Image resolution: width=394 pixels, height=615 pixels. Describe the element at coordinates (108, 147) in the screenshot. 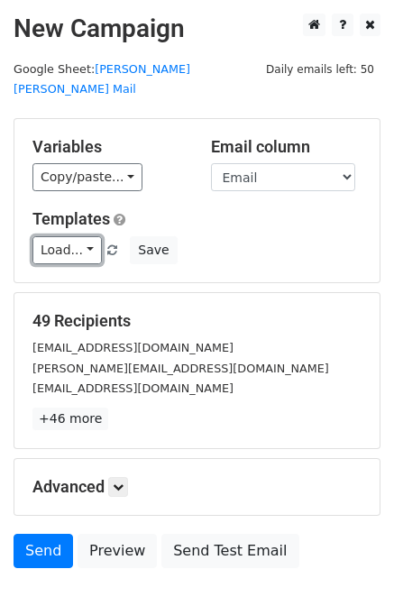

I see `h5: Variables` at that location.